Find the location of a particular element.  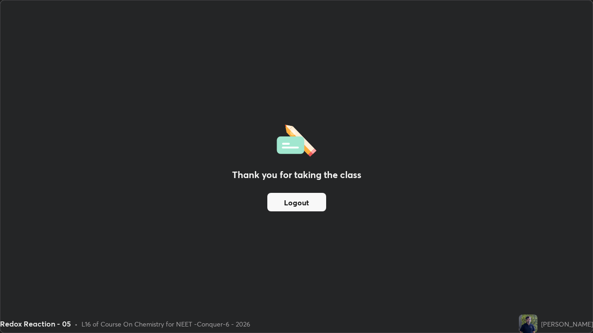

img: 924660acbe704701a98f0fe2bdf2502a.jpg is located at coordinates (528, 324).